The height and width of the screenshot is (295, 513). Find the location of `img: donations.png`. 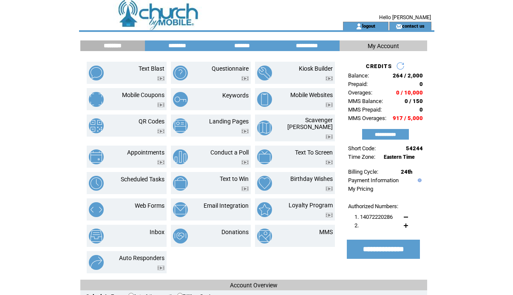

img: donations.png is located at coordinates (180, 235).